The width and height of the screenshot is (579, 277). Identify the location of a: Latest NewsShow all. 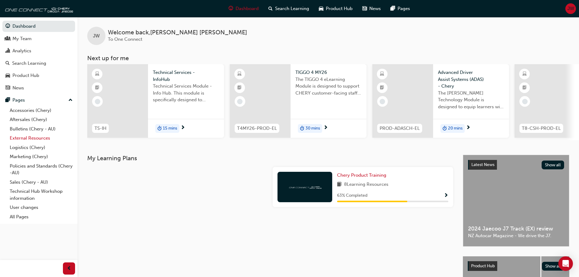
(516, 165).